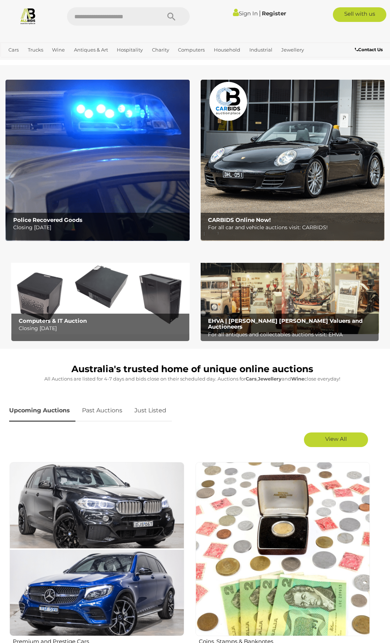  What do you see at coordinates (239, 220) in the screenshot?
I see `b: CARBIDS Online Now!` at bounding box center [239, 220].